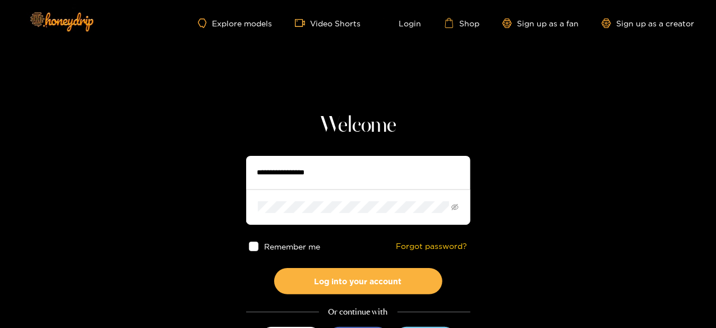  I want to click on button: Log into your account, so click(358, 281).